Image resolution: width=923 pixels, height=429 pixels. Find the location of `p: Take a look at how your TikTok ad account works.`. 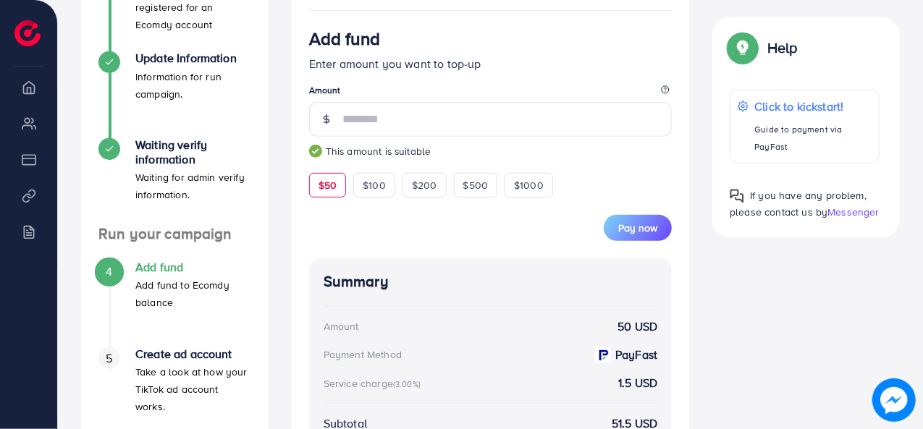

p: Take a look at how your TikTok ad account works. is located at coordinates (193, 390).